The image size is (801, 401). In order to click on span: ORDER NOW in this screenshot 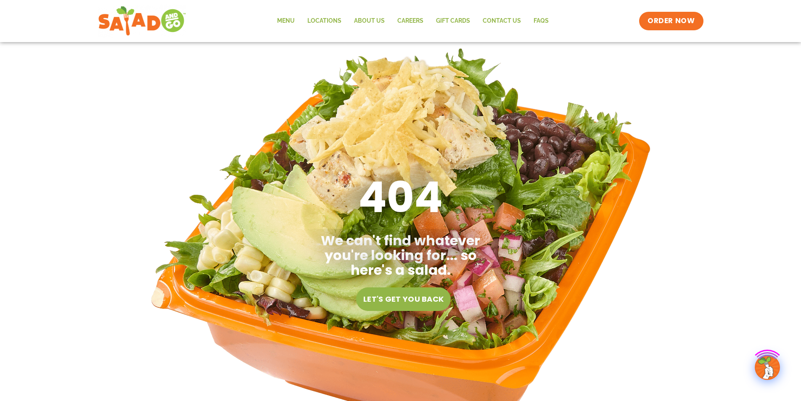, I will do `click(671, 21)`.